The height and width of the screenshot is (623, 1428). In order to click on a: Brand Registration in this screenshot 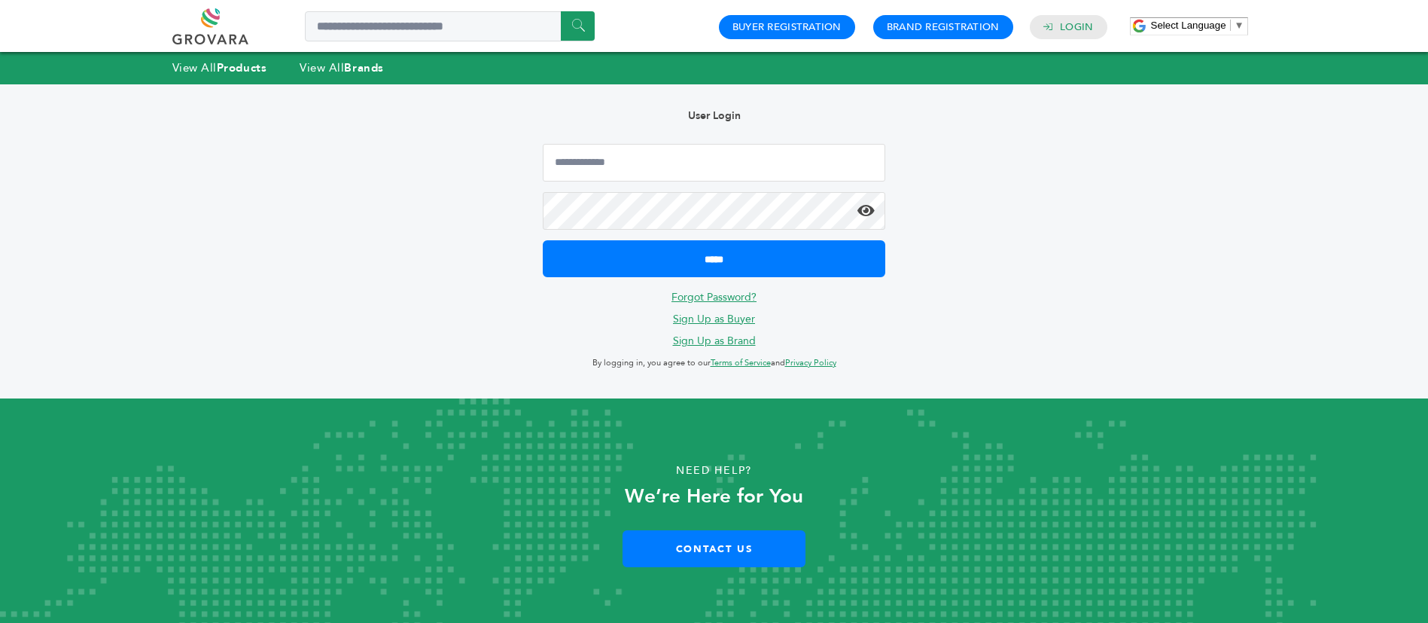, I will do `click(943, 27)`.